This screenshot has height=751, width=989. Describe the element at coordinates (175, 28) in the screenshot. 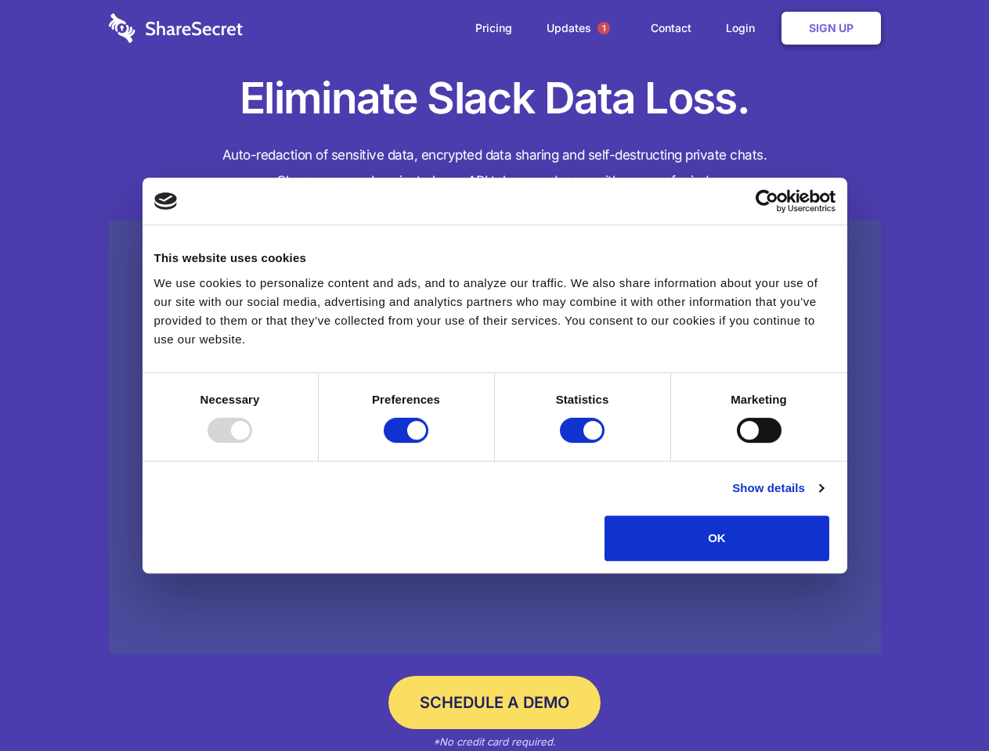

I see `img: logo-wordmark-white-trans-d4663122ce5f474addd5e946df7df03e33cb6a1c49d2221995e7729f52c070b2.svg` at that location.